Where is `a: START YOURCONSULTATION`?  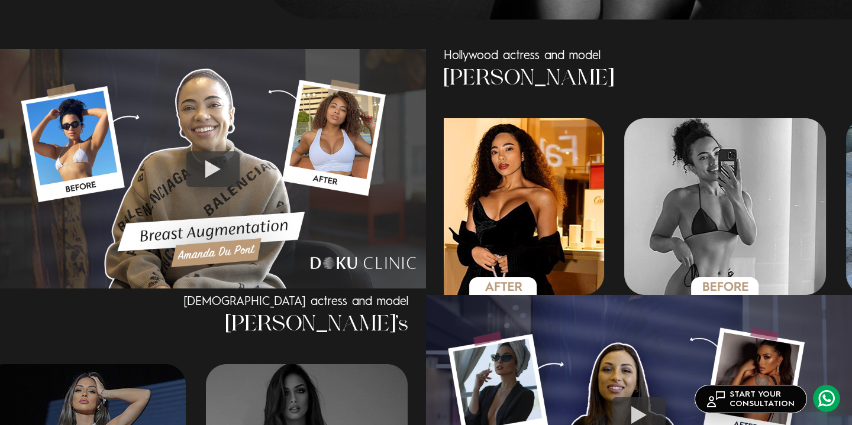 a: START YOURCONSULTATION is located at coordinates (751, 399).